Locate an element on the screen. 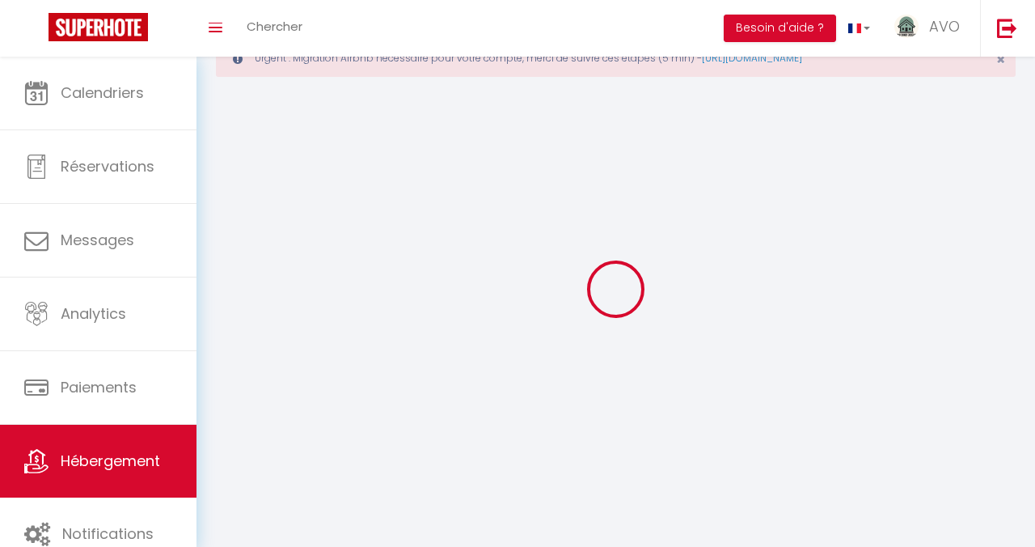 This screenshot has width=1035, height=547. span: Calendriers is located at coordinates (102, 92).